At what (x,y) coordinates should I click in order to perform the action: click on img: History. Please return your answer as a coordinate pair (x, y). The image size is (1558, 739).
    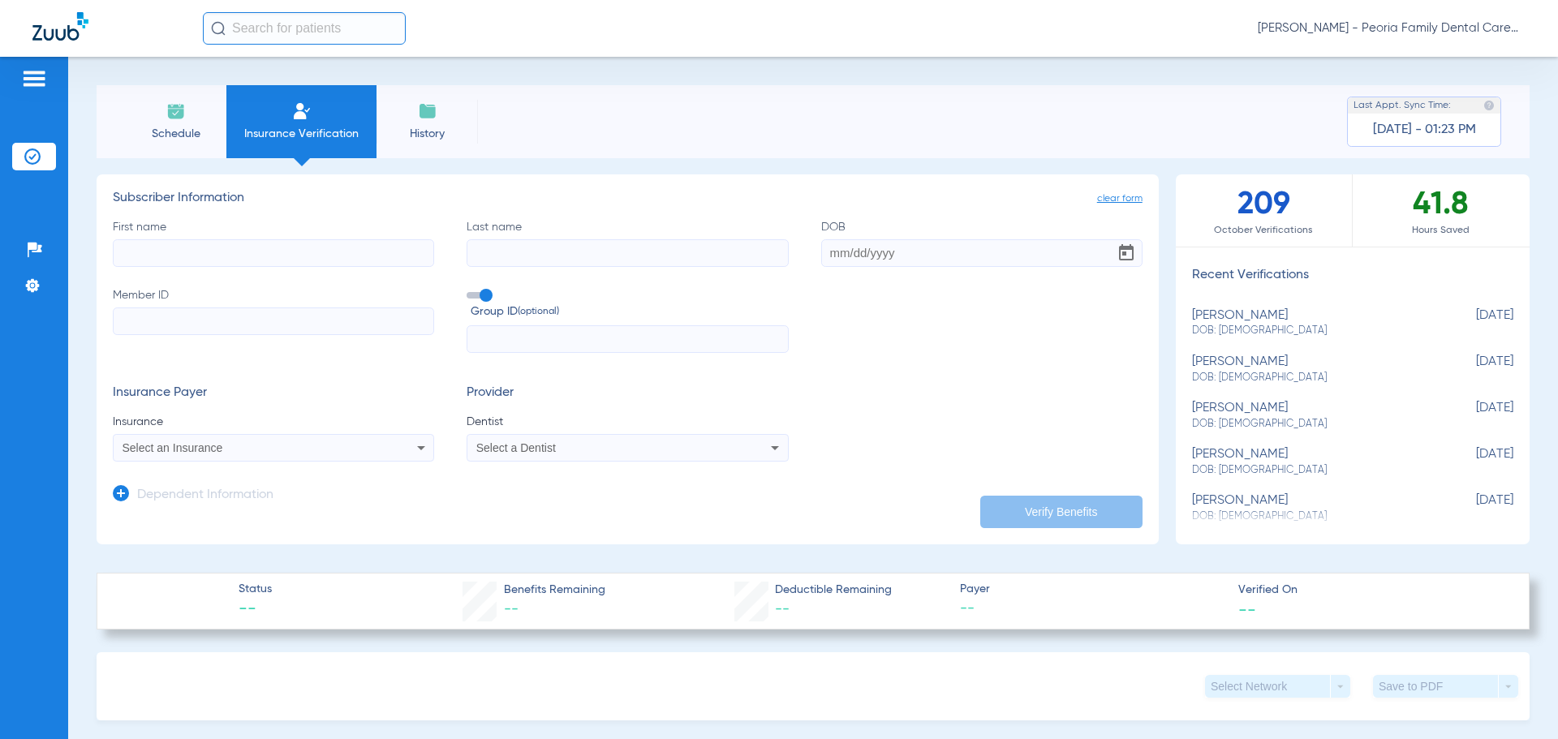
    Looking at the image, I should click on (428, 111).